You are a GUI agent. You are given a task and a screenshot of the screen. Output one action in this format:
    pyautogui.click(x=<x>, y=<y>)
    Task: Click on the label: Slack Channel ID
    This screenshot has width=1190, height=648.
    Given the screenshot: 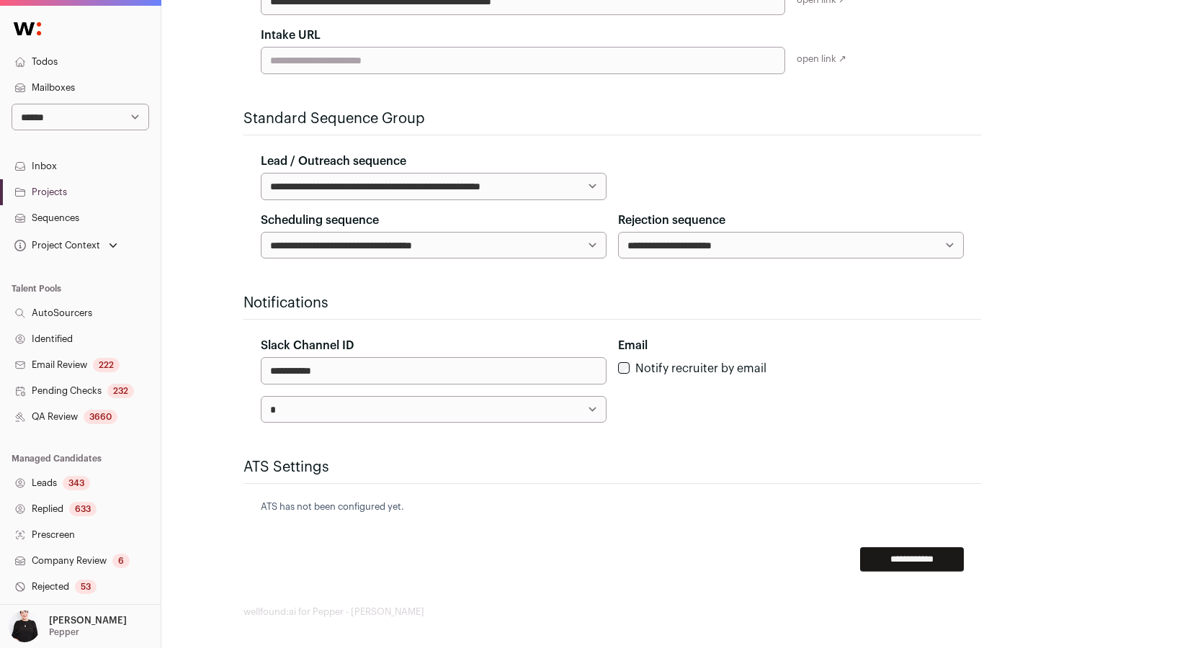 What is the action you would take?
    pyautogui.click(x=307, y=346)
    